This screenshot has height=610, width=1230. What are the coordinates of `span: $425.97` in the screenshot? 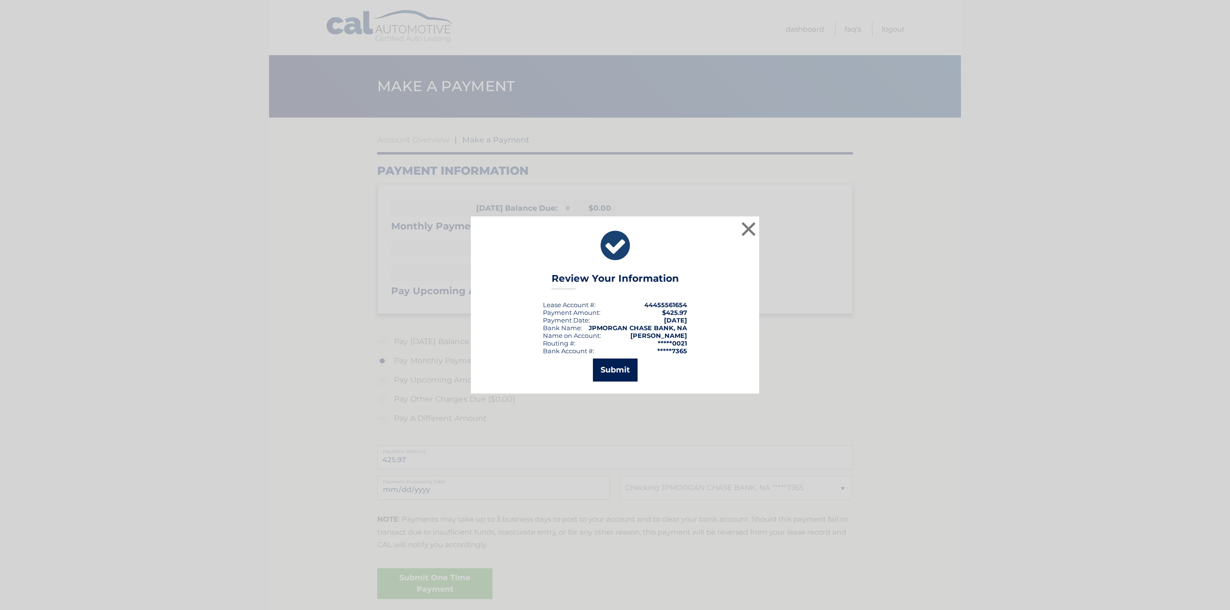 It's located at (674, 313).